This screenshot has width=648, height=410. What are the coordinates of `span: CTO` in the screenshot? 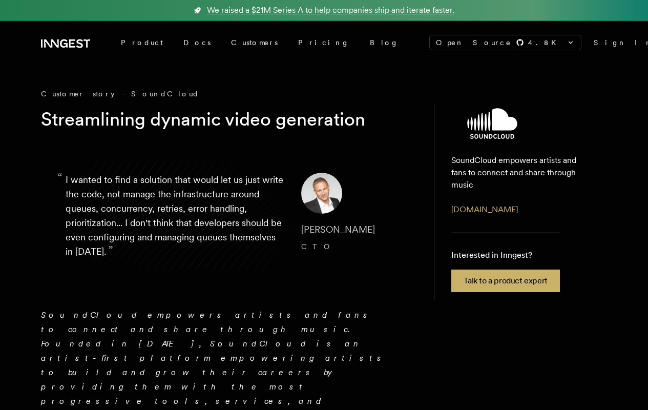 It's located at (318, 247).